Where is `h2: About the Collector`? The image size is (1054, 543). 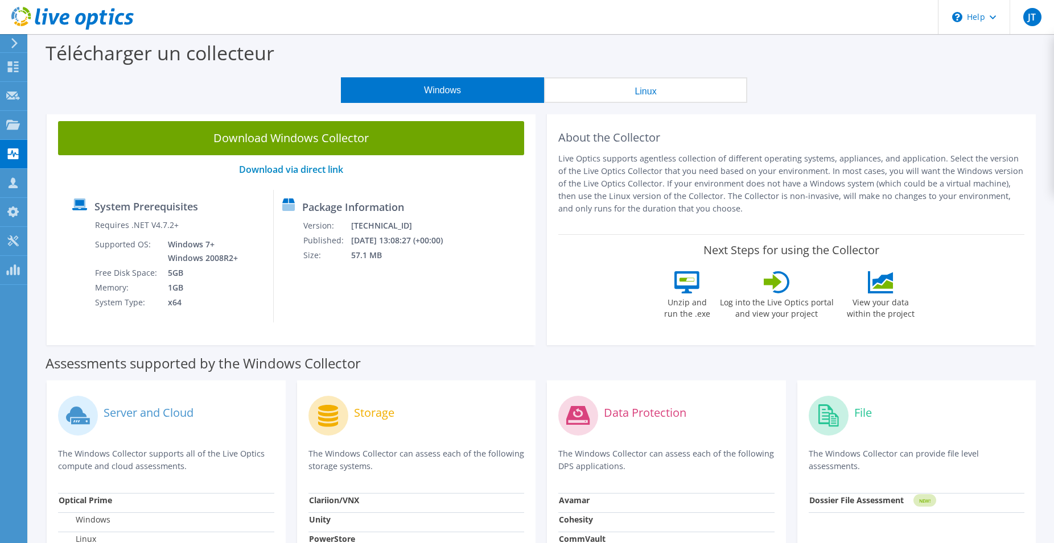 h2: About the Collector is located at coordinates (791, 138).